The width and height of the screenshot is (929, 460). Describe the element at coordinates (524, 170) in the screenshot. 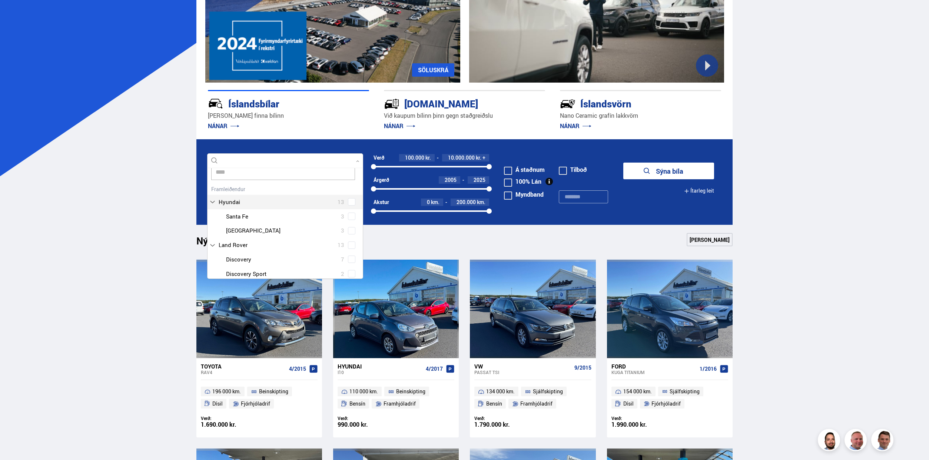

I see `label: Á staðnum` at that location.